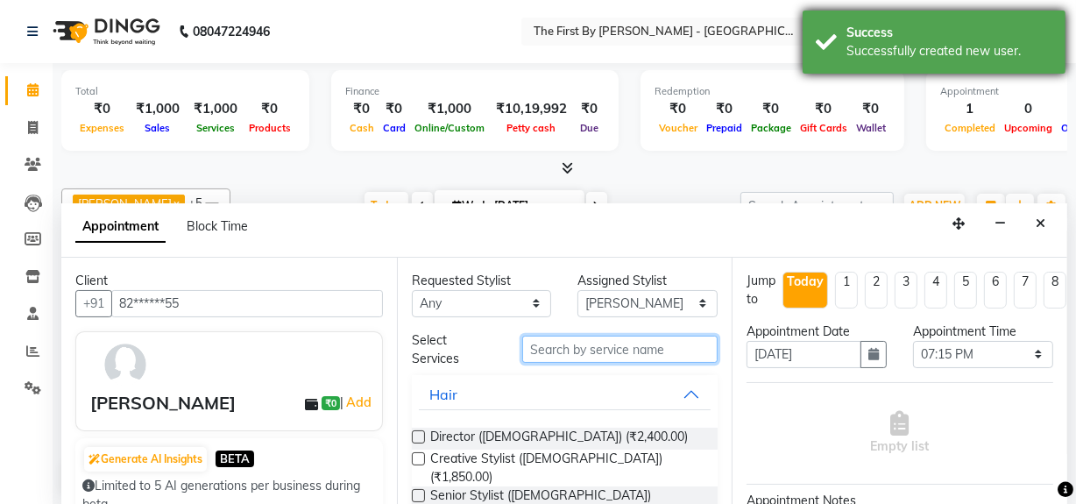 The width and height of the screenshot is (1076, 504). I want to click on div: Hair, so click(443, 394).